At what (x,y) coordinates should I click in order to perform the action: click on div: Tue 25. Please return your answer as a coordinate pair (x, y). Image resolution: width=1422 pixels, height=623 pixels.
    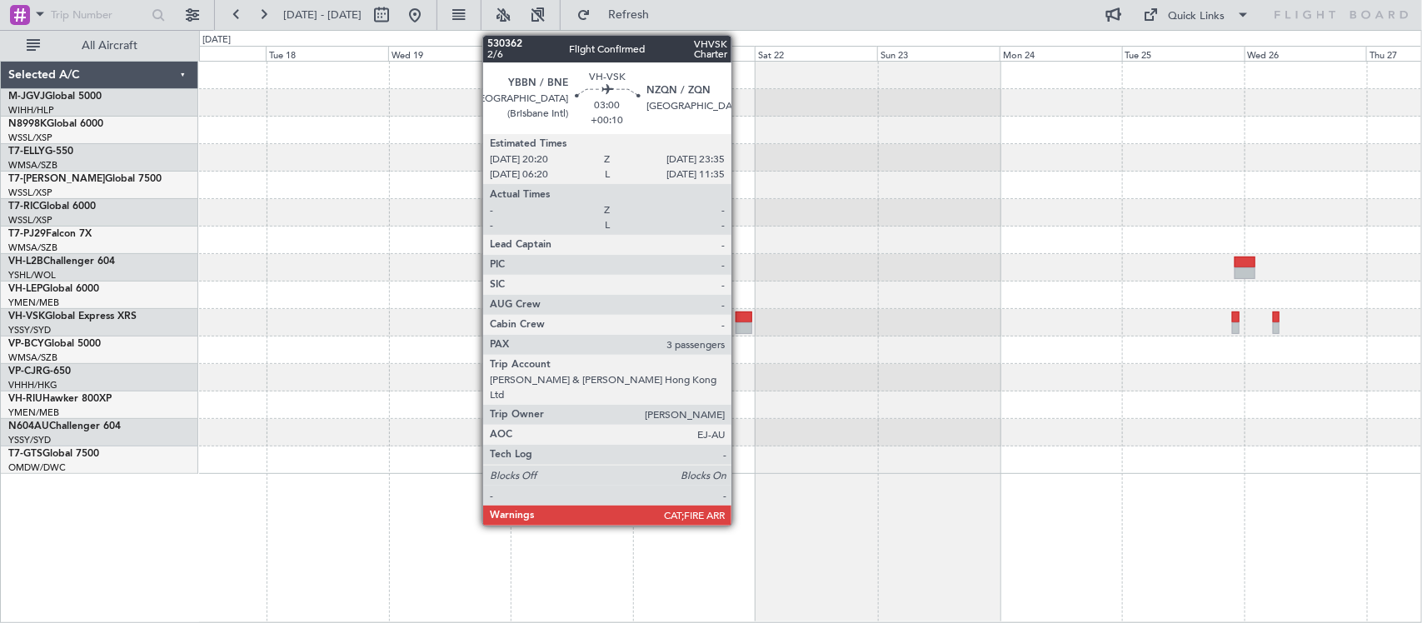
    Looking at the image, I should click on (1183, 53).